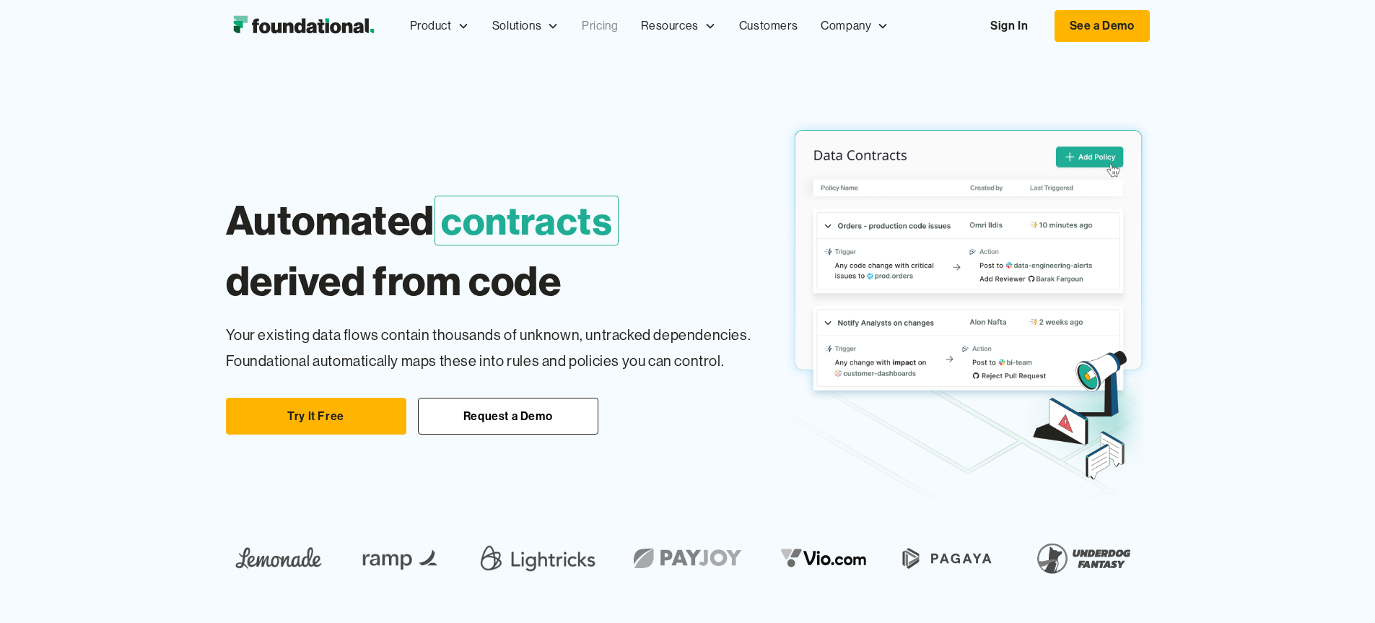 This screenshot has width=1375, height=623. Describe the element at coordinates (600, 26) in the screenshot. I see `a: Pricing` at that location.